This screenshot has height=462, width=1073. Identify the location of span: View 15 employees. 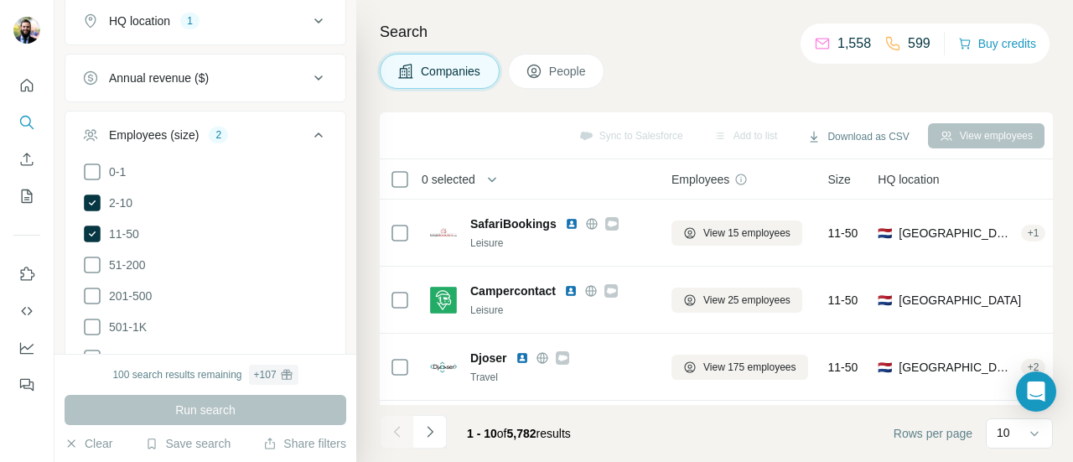
(747, 233).